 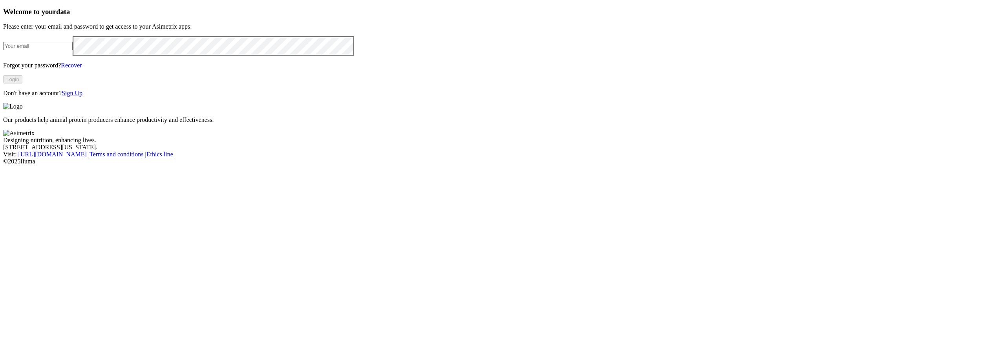 I want to click on img: Logo, so click(x=13, y=107).